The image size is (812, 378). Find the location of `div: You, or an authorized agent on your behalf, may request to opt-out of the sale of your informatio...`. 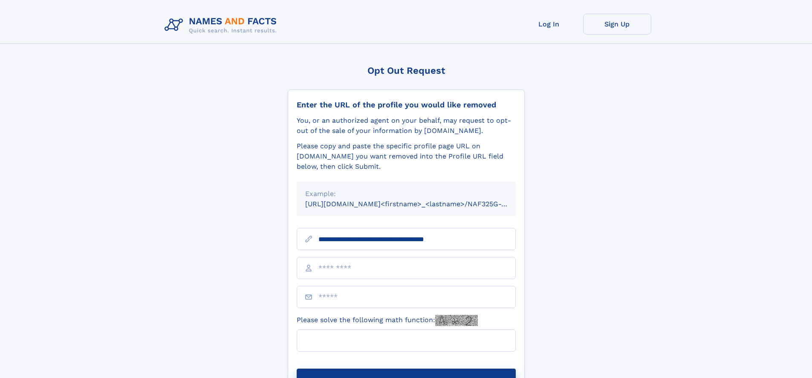

div: You, or an authorized agent on your behalf, may request to opt-out of the sale of your informatio... is located at coordinates (406, 126).